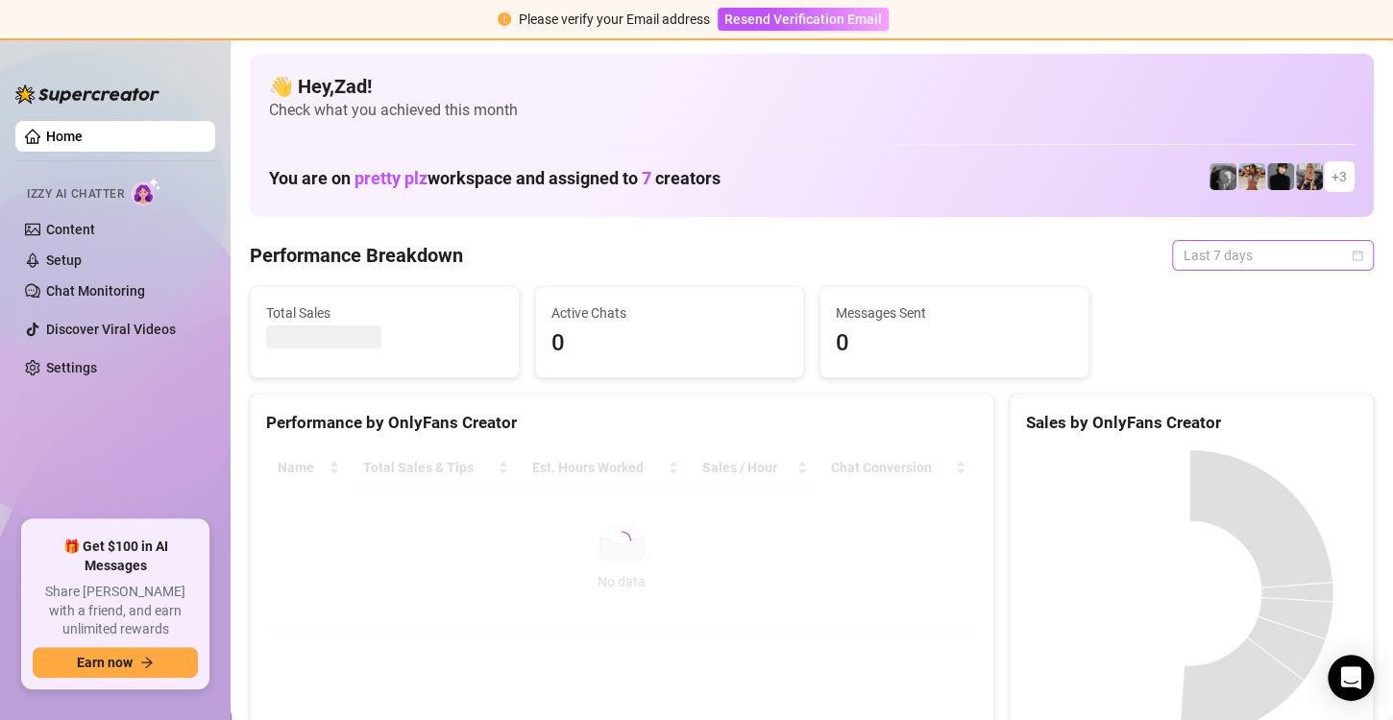  Describe the element at coordinates (110, 329) in the screenshot. I see `a: Discover Viral Videos` at that location.